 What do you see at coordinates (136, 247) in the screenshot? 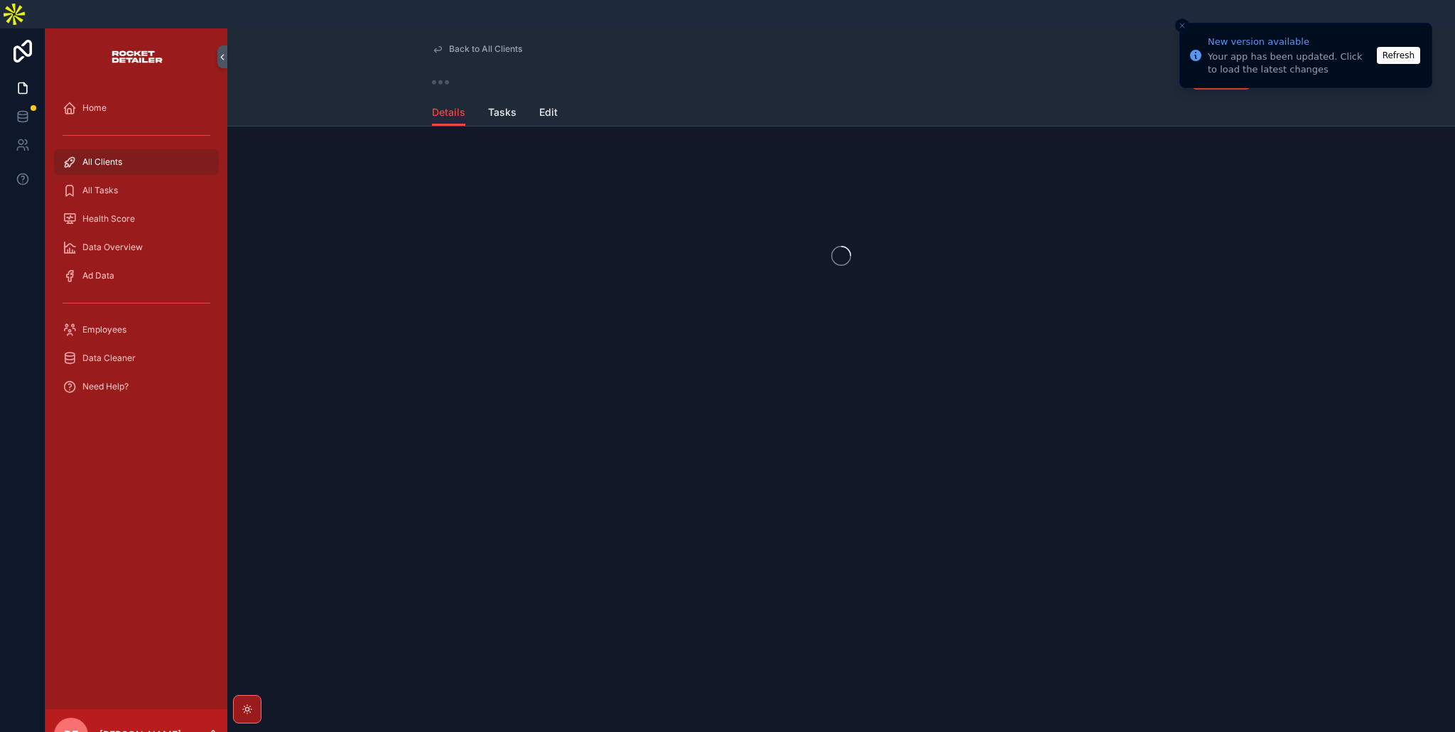
I see `a: Data Overview` at bounding box center [136, 247].